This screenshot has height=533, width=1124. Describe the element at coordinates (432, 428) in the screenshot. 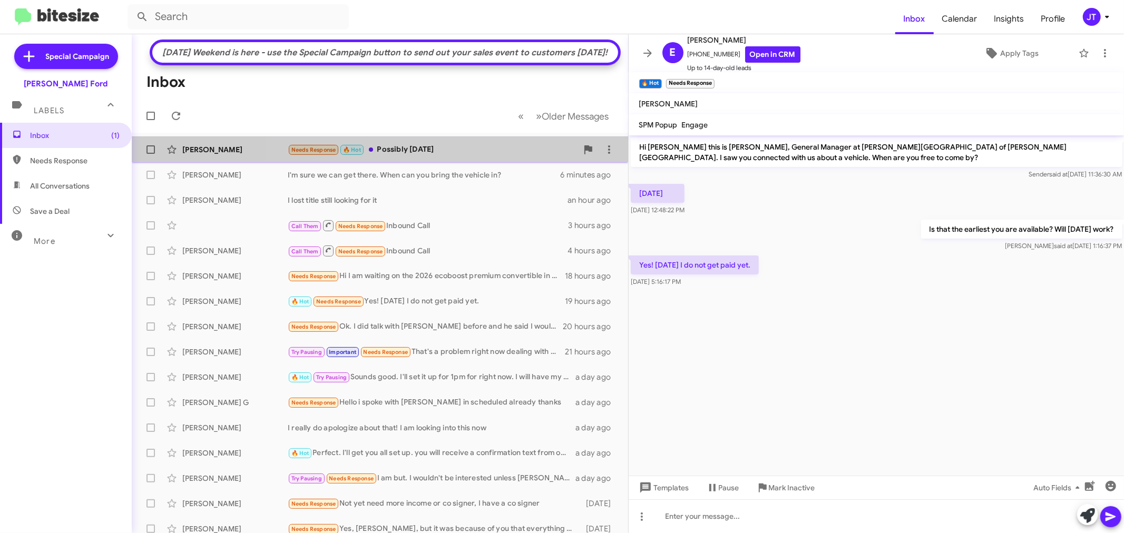

I see `div: I really do apologize about that! I am looking into this now` at that location.